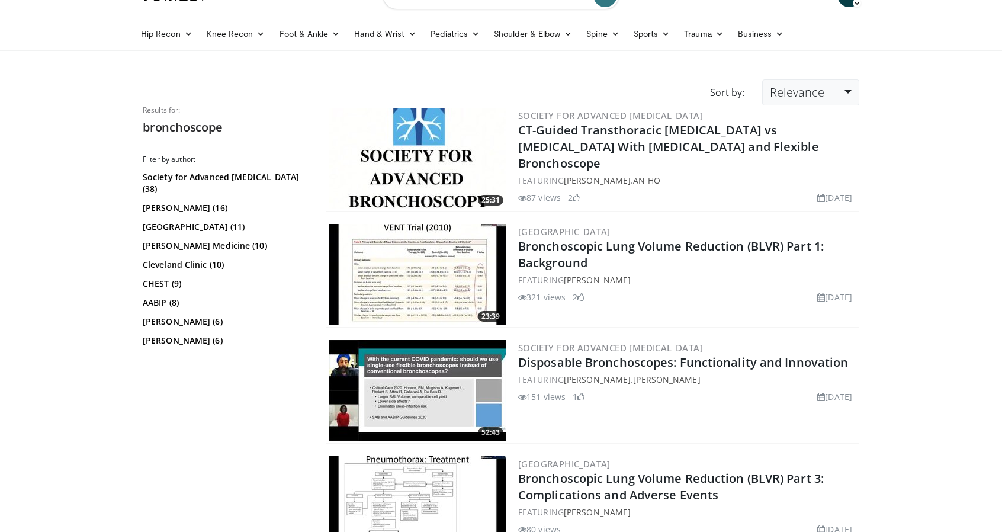 Image resolution: width=1002 pixels, height=532 pixels. Describe the element at coordinates (490, 432) in the screenshot. I see `span: 52:43` at that location.